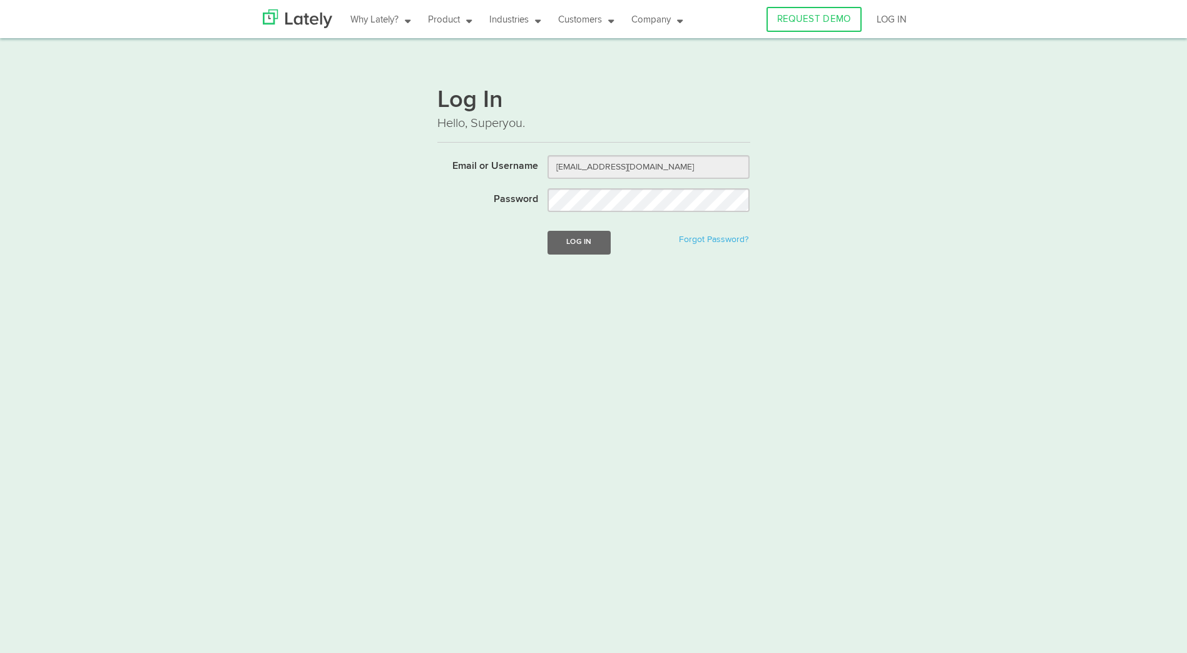 This screenshot has height=653, width=1187. What do you see at coordinates (814, 19) in the screenshot?
I see `a: REQUEST DEMO` at bounding box center [814, 19].